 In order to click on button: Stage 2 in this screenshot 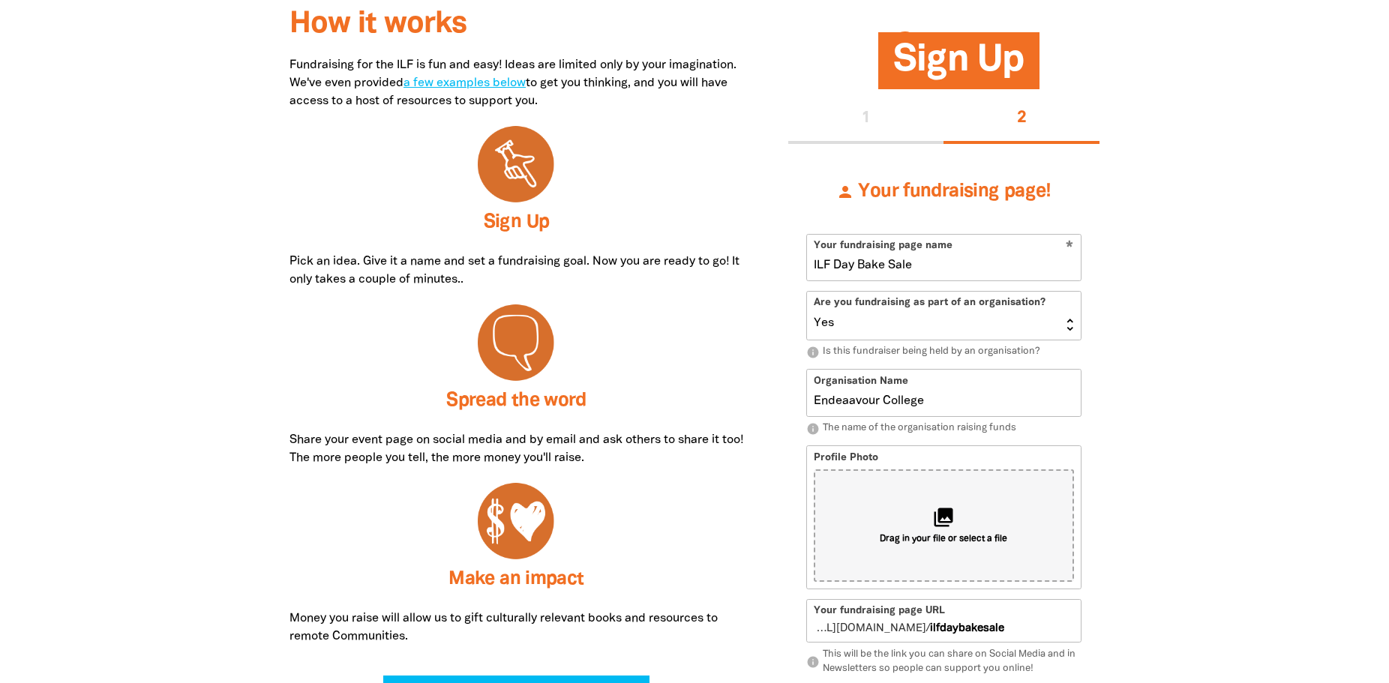, I will do `click(1021, 119)`.